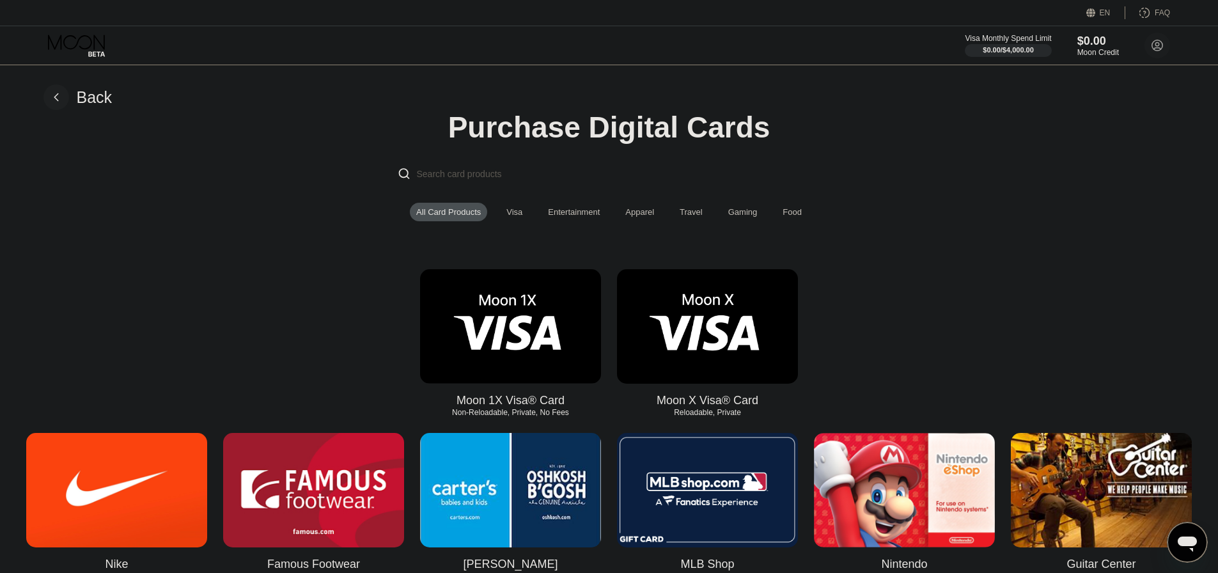 This screenshot has width=1218, height=573. Describe the element at coordinates (313, 564) in the screenshot. I see `div: Famous Footwear` at that location.